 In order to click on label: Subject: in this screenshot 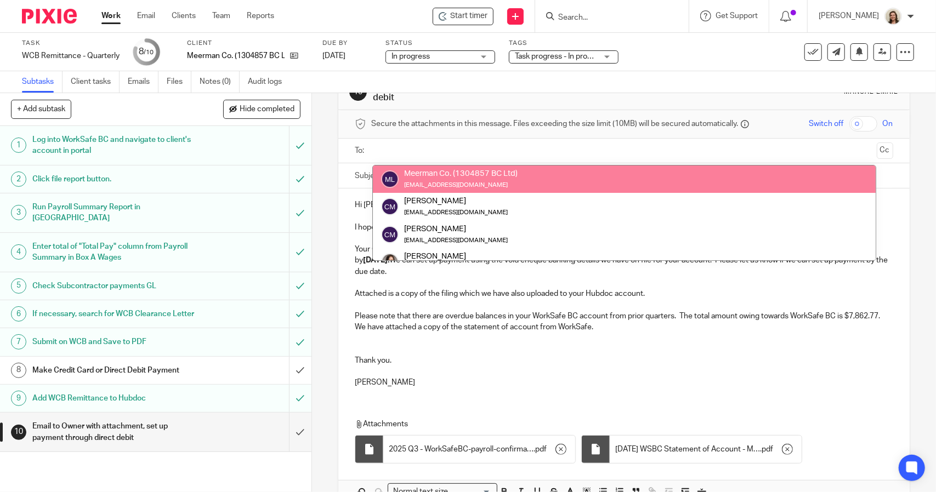, I will do `click(369, 176)`.